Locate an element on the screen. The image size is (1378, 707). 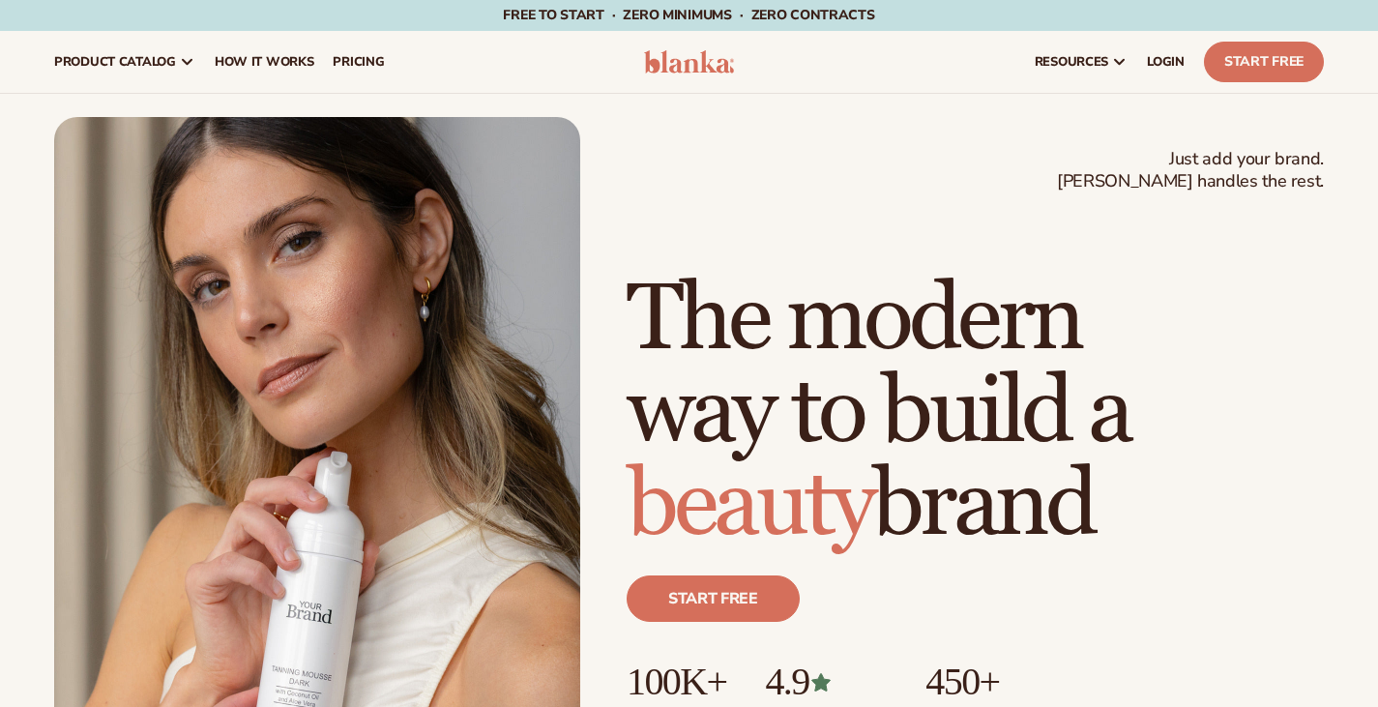
p: 4.9 is located at coordinates (826, 682).